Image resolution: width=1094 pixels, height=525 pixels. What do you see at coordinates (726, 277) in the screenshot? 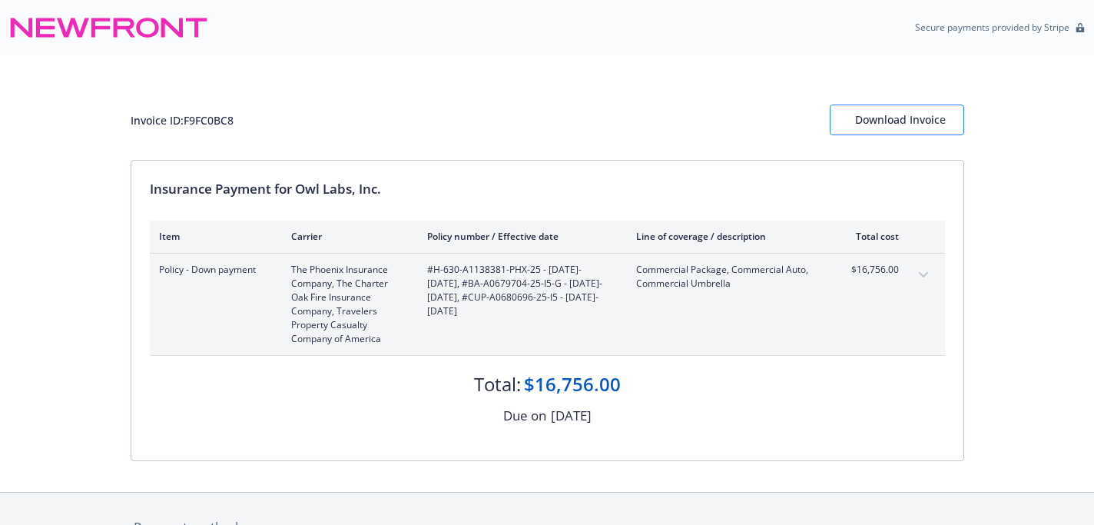
I see `span: Commercial Package, Commercial Auto, Commercial Umbrella` at bounding box center [726, 277].